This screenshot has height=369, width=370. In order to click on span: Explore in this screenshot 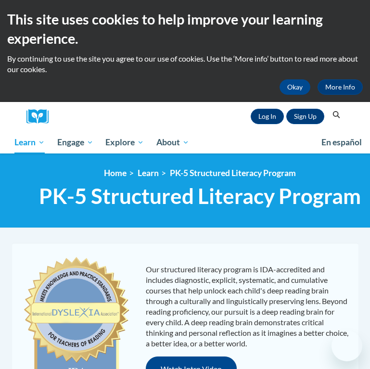, I will do `click(125, 143)`.